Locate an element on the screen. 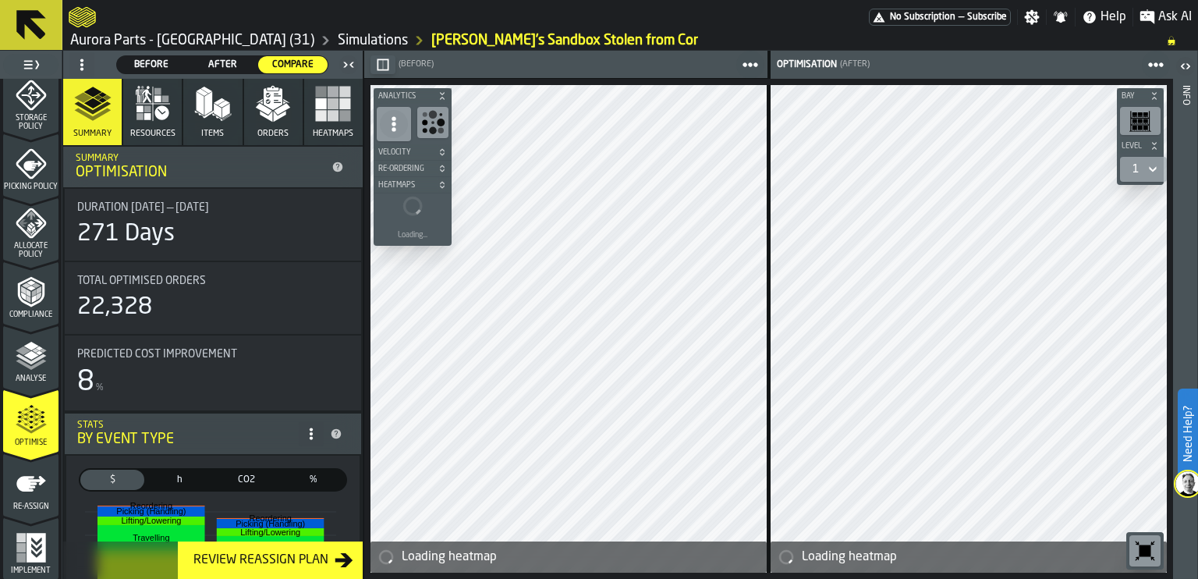  span: Ask AI is located at coordinates (1175, 17).